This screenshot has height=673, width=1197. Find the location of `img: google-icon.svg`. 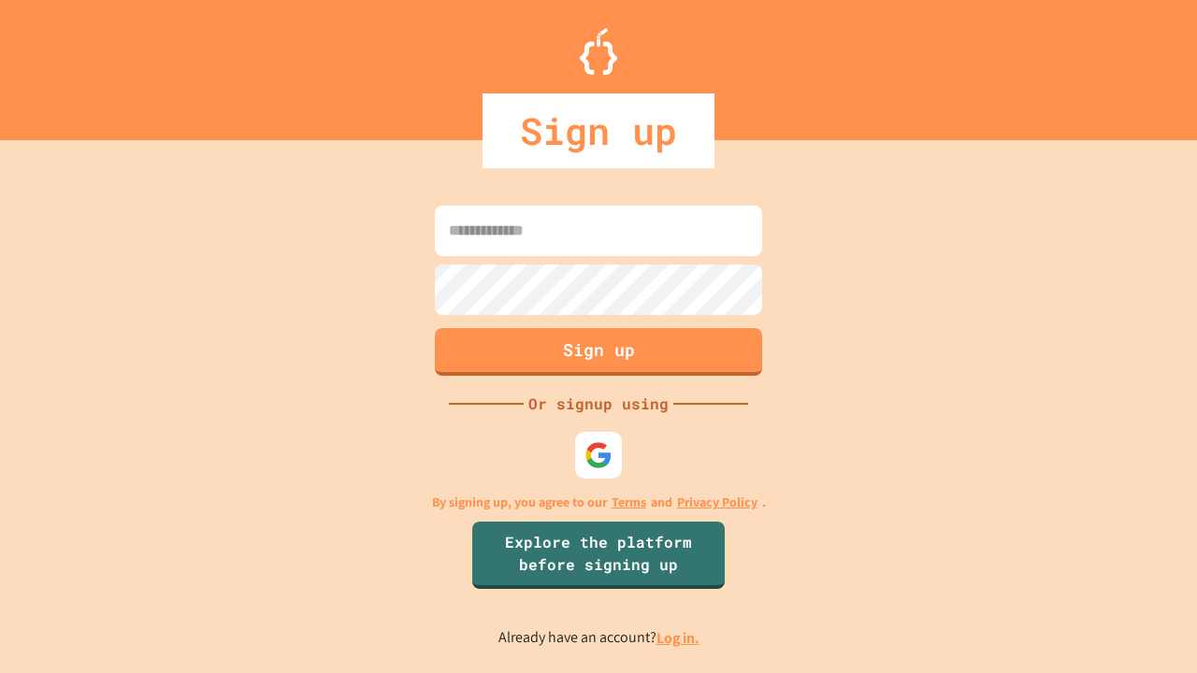

img: google-icon.svg is located at coordinates (598, 455).